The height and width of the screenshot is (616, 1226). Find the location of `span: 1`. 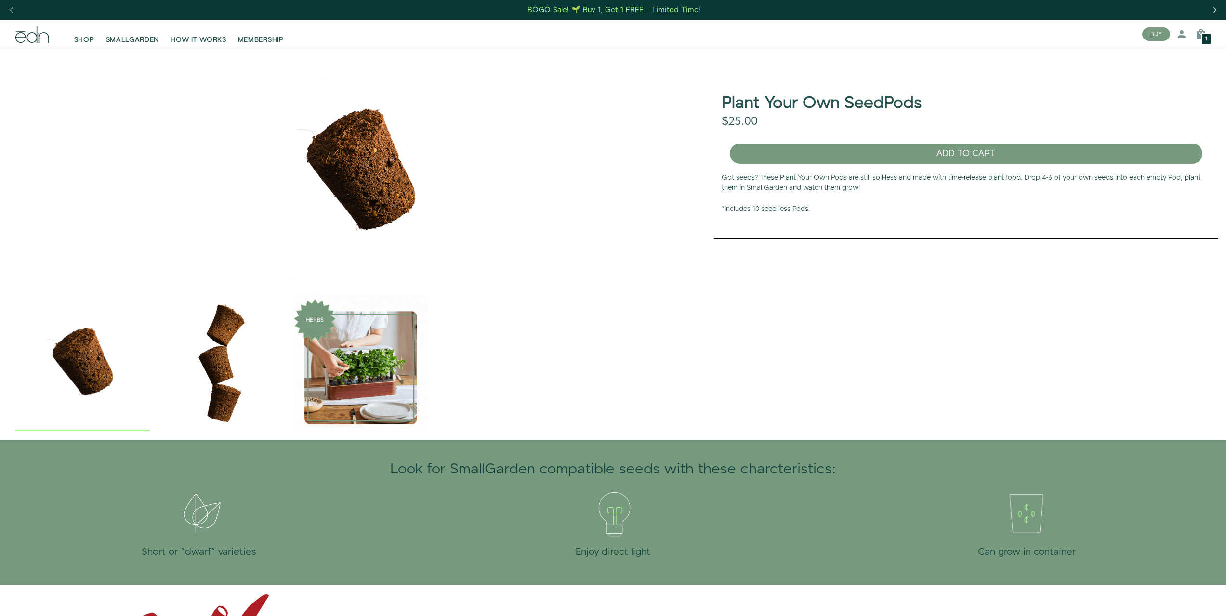

span: 1 is located at coordinates (1206, 39).